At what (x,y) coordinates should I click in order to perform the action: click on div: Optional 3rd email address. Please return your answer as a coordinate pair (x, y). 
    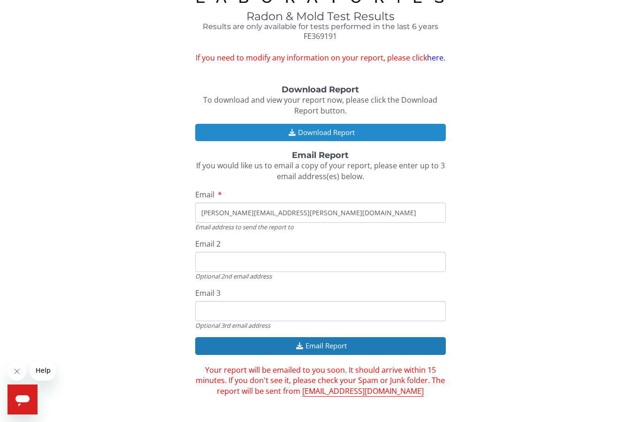
    Looking at the image, I should click on (320, 326).